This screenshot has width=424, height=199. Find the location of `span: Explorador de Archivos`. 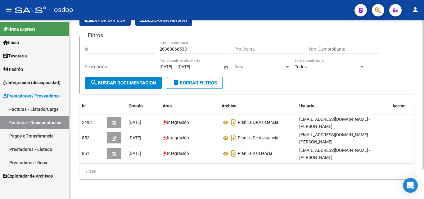

span: Explorador de Archivos is located at coordinates (28, 176).